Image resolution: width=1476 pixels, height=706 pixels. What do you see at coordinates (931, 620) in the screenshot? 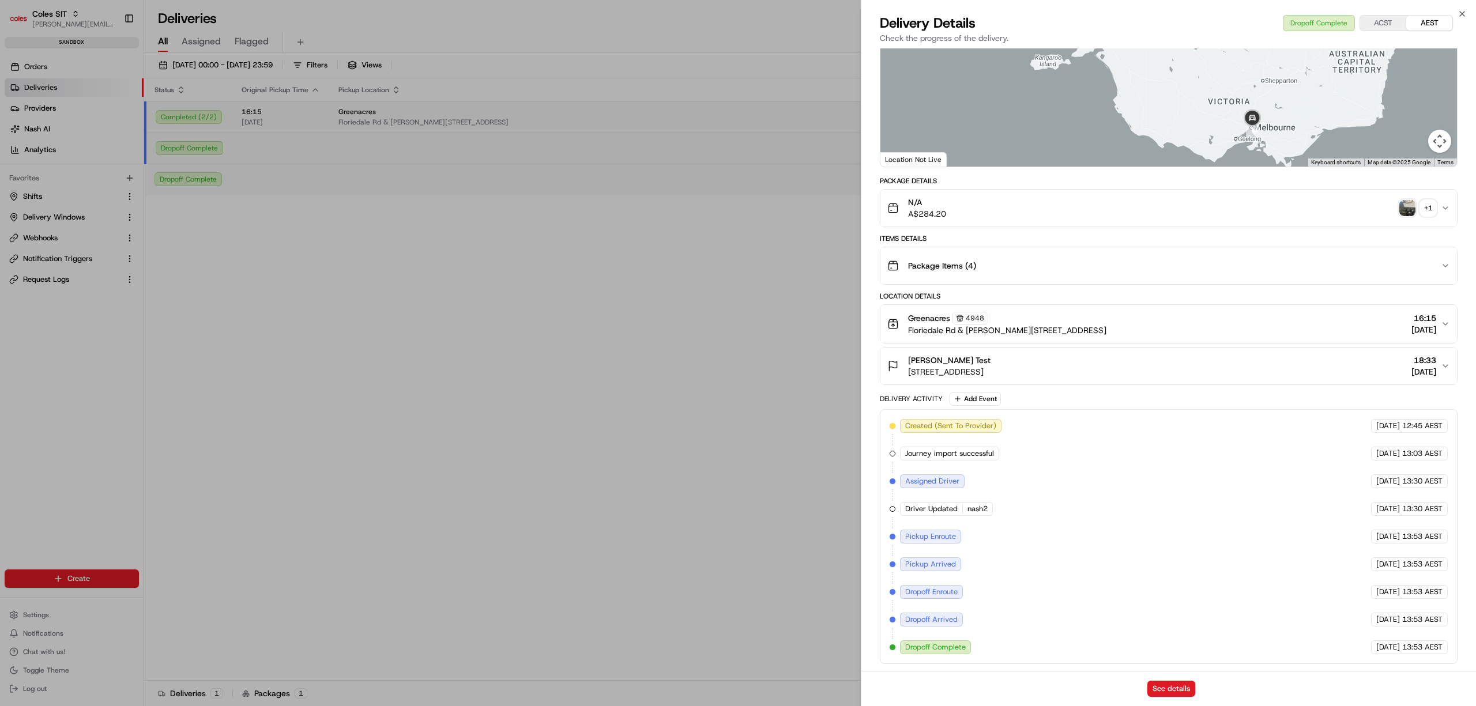
I see `span: Dropoff Arrived` at bounding box center [931, 620].